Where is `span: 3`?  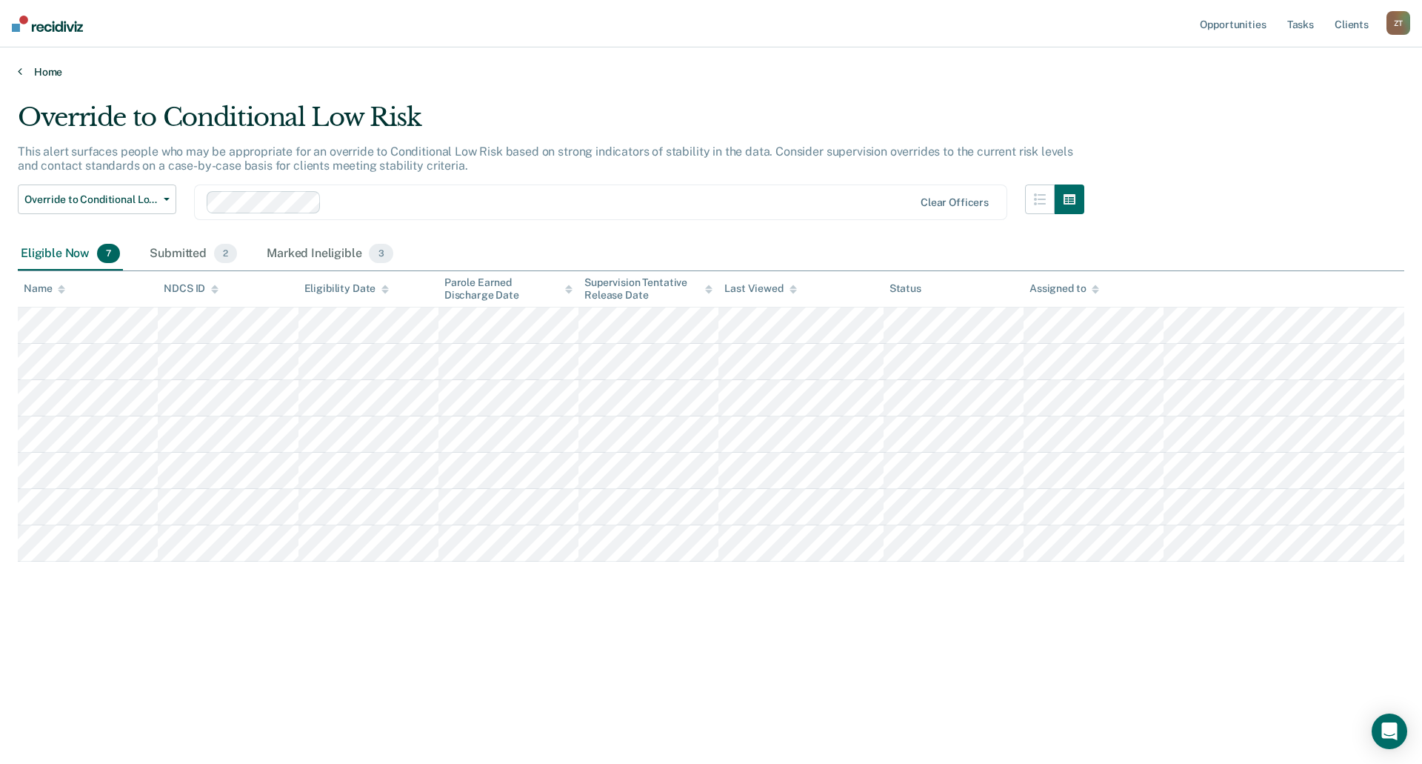 span: 3 is located at coordinates (381, 253).